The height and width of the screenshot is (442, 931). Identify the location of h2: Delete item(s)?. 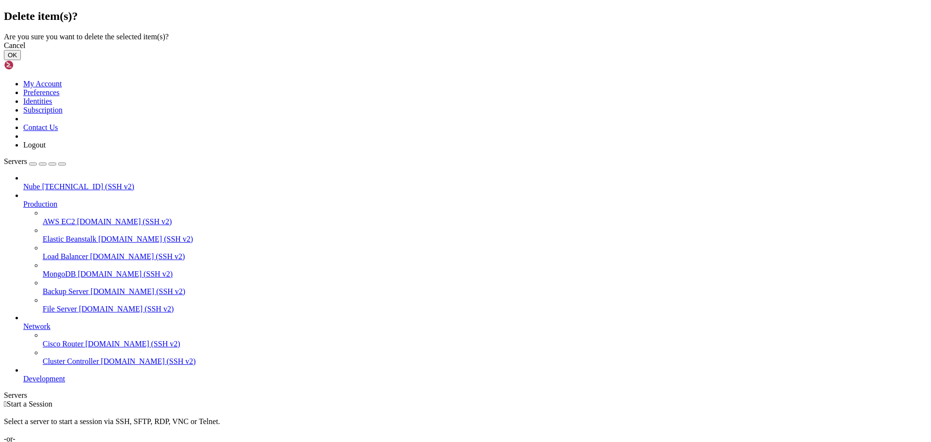
(465, 16).